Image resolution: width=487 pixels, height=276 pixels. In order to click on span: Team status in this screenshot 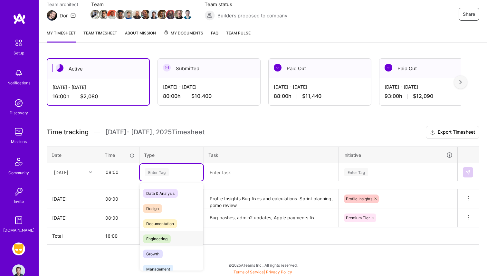, I will do `click(246, 4)`.